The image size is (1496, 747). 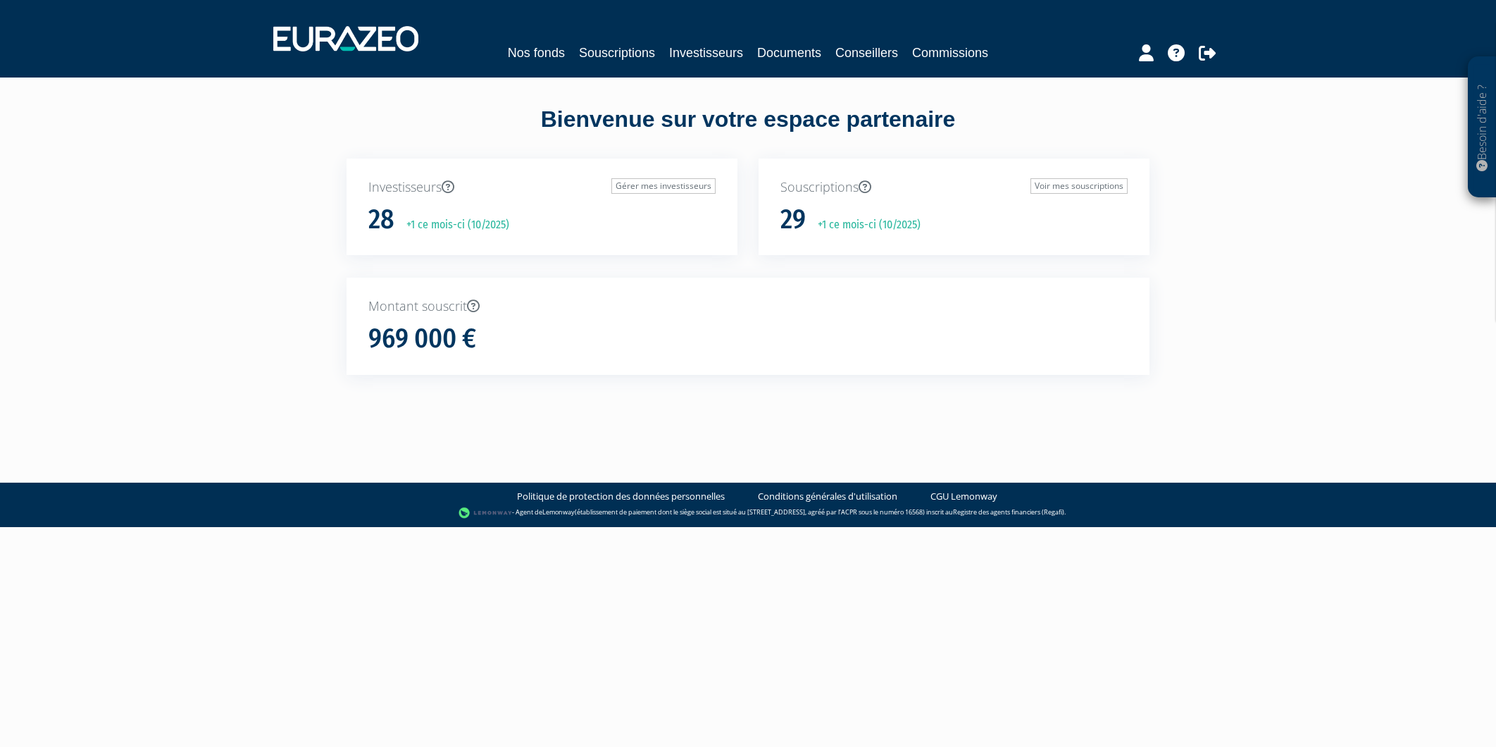 What do you see at coordinates (542, 187) in the screenshot?
I see `p: Investisseurs` at bounding box center [542, 187].